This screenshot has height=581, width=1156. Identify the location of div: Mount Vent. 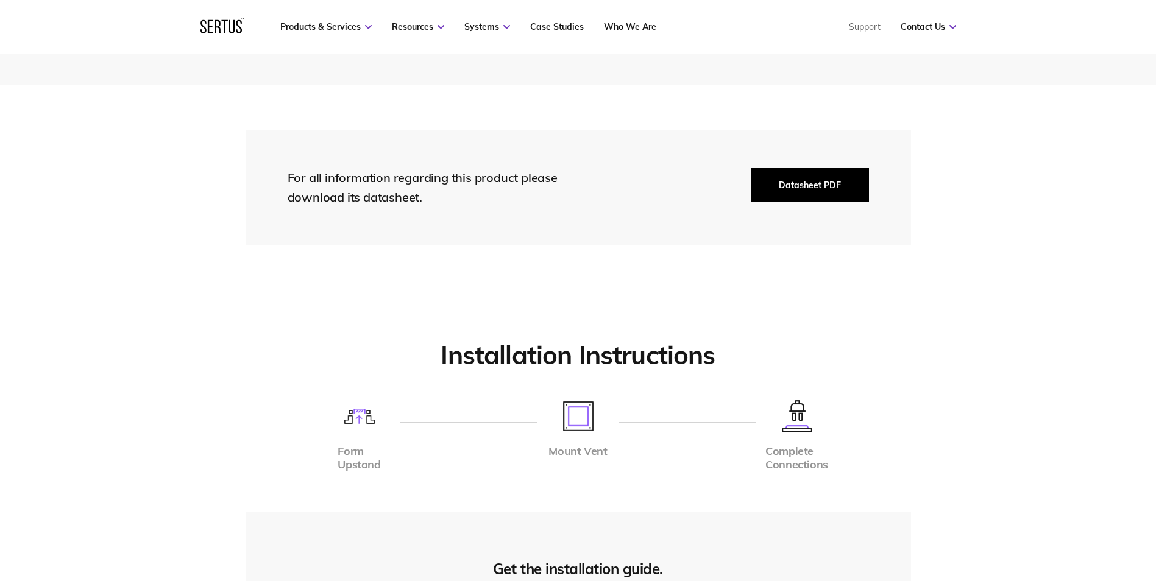
(578, 451).